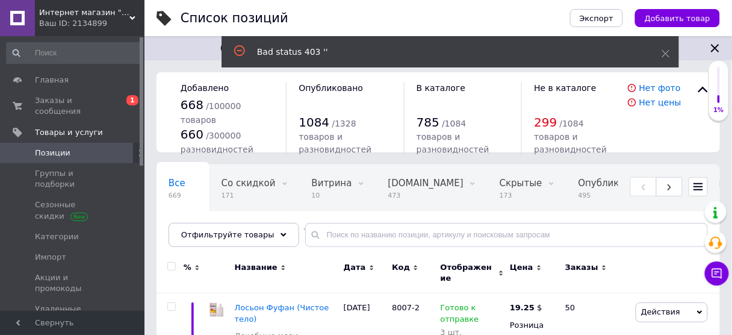  What do you see at coordinates (74, 53) in the screenshot?
I see `input: Поиск` at bounding box center [74, 53].